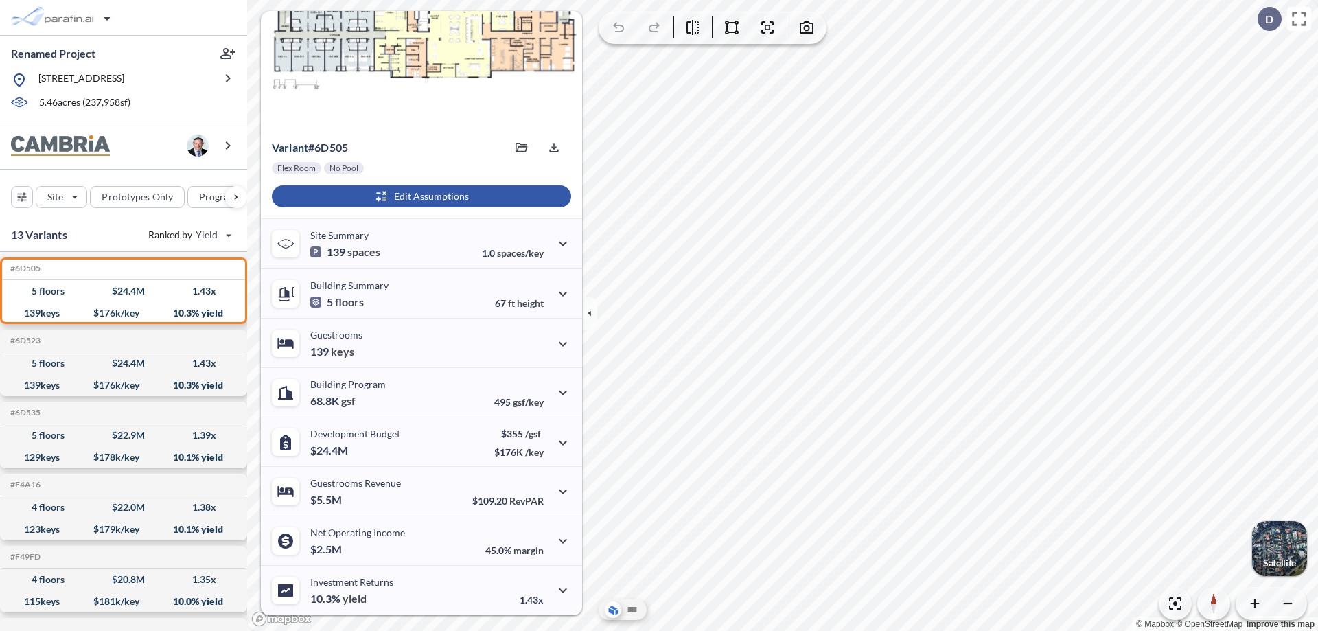 The image size is (1318, 631). What do you see at coordinates (290, 147) in the screenshot?
I see `span: Variant` at bounding box center [290, 147].